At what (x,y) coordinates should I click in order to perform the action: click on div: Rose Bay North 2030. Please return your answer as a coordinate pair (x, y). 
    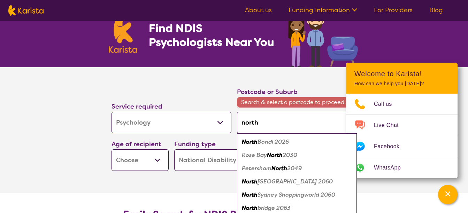
    Looking at the image, I should click on (297, 155).